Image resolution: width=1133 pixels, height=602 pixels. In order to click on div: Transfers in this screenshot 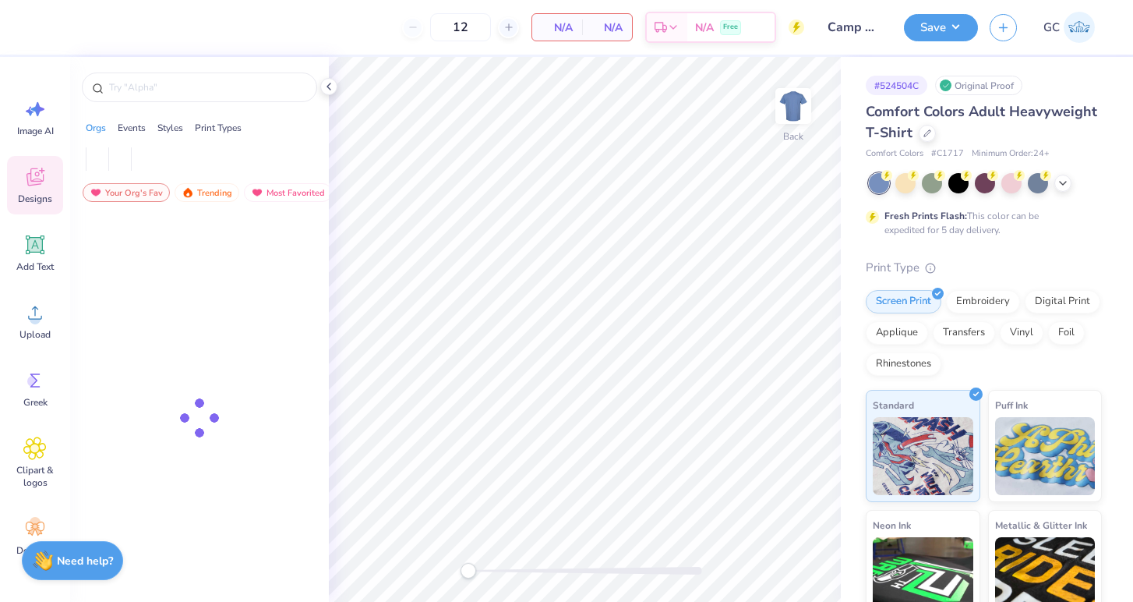, I will do `click(964, 333)`.